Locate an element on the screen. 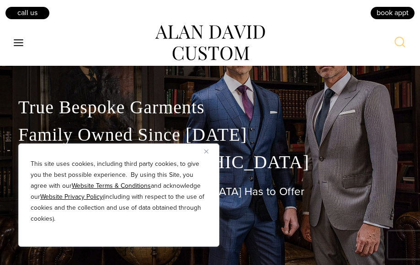  img: Close is located at coordinates (206, 151).